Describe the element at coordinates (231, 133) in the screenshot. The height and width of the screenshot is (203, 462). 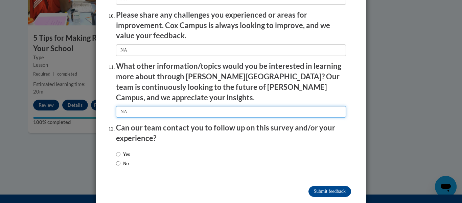
I see `p: Can our team contact you to follow up on this survey and/or your experience?` at that location.